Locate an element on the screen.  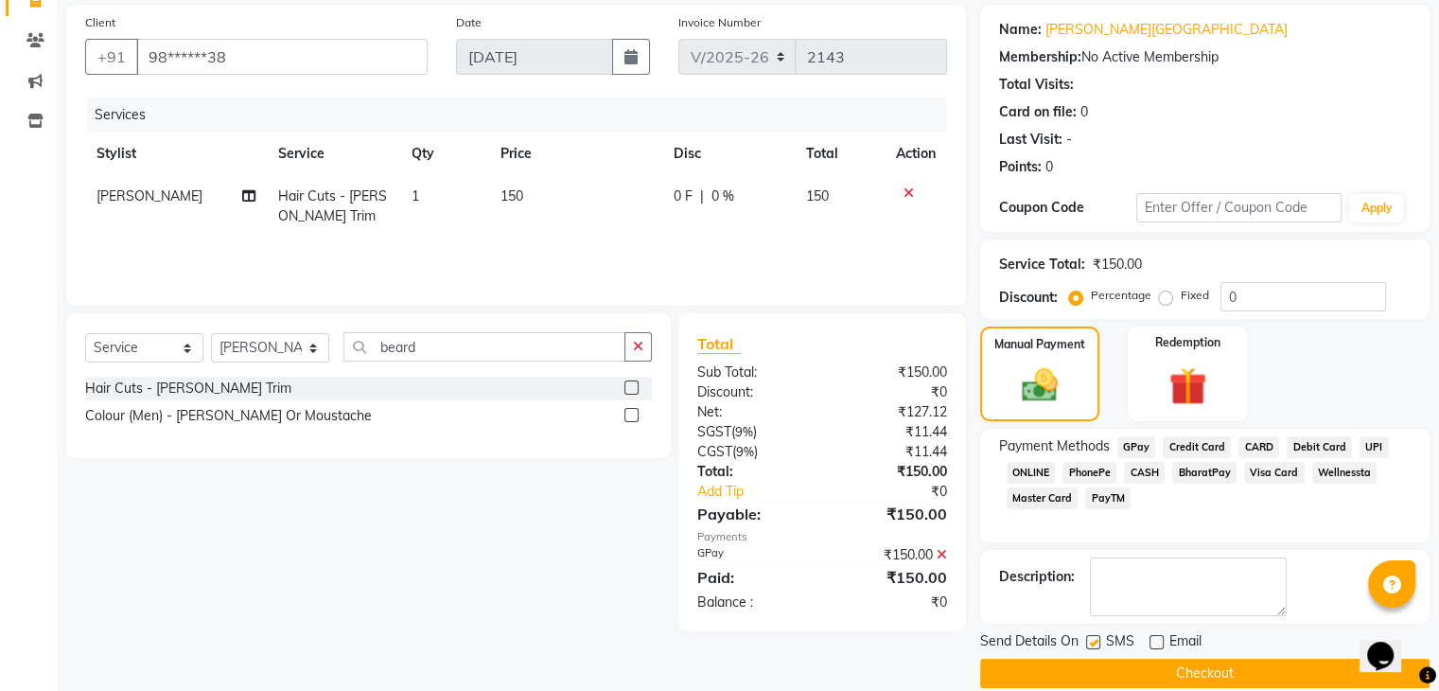
input: Enter Offer / Coupon Code is located at coordinates (1239, 207).